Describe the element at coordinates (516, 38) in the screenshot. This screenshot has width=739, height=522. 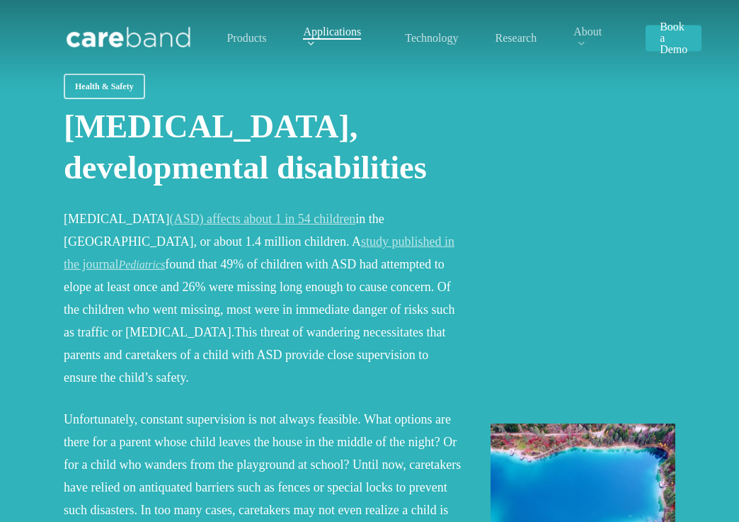
I see `a: Research` at that location.